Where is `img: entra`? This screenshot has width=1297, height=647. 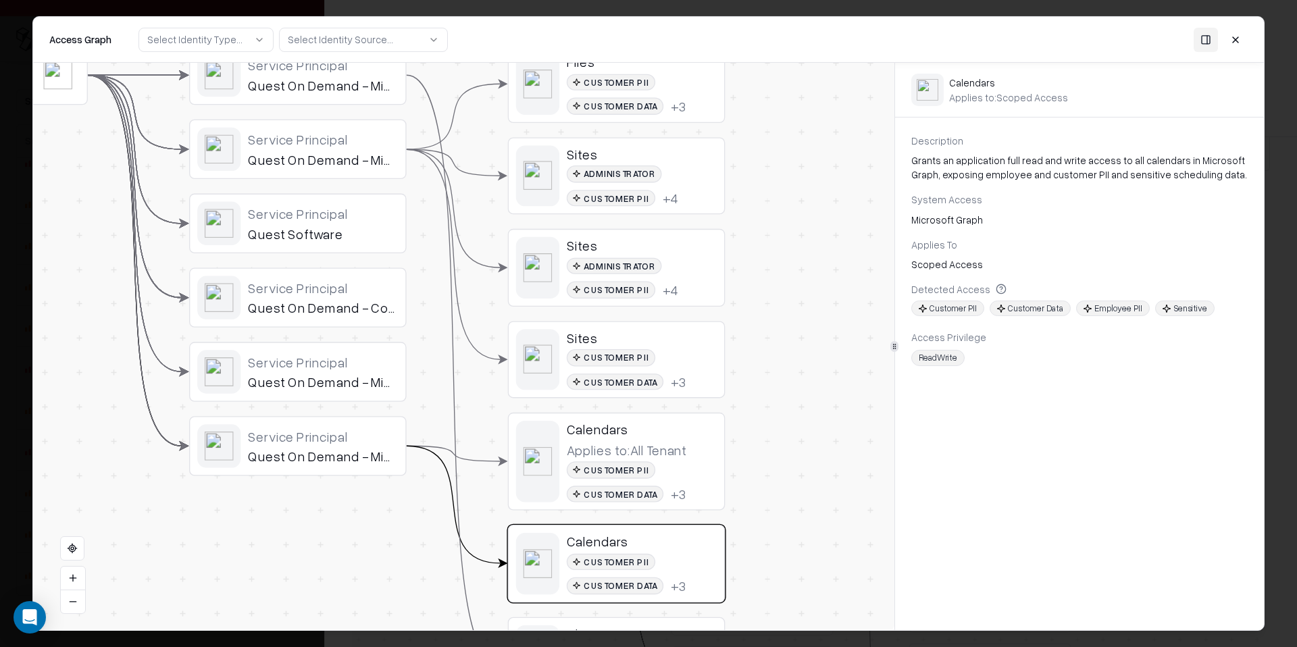 img: entra is located at coordinates (928, 90).